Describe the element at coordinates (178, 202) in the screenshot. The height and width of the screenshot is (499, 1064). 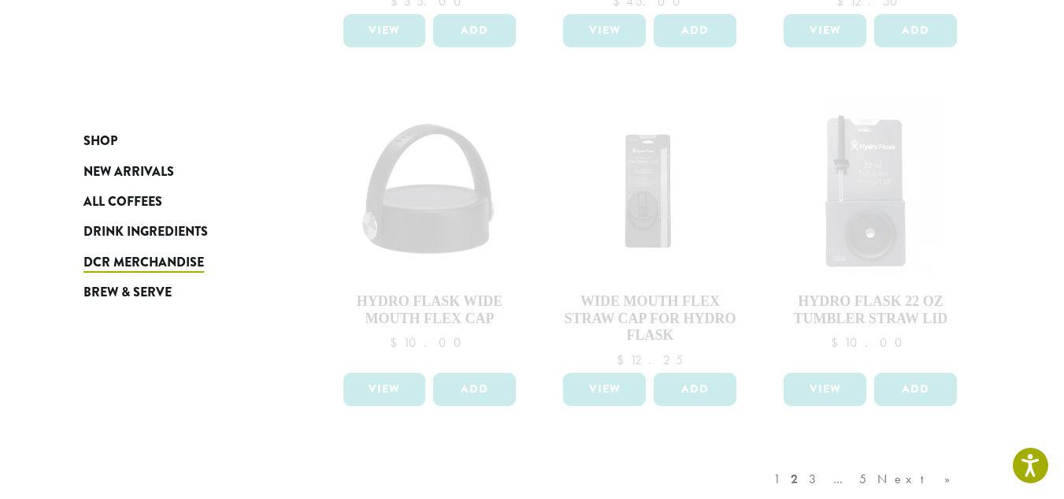
I see `a: All Coffees` at that location.